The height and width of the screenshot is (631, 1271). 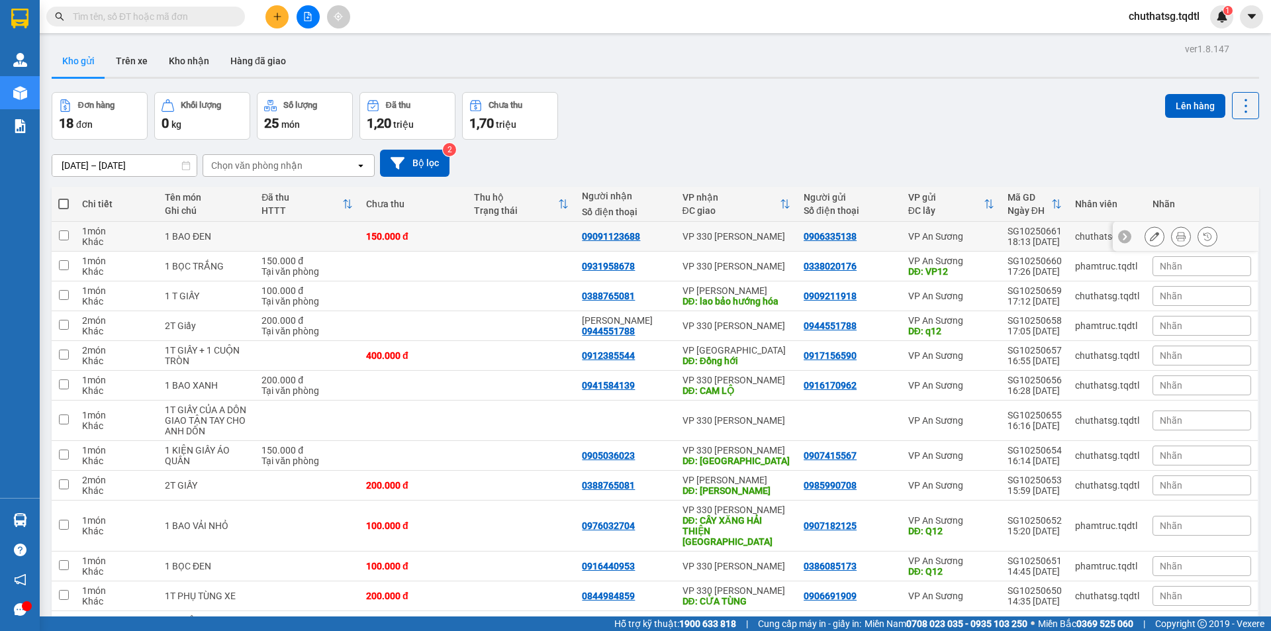 What do you see at coordinates (609, 385) in the screenshot?
I see `div: 0941584139` at bounding box center [609, 385].